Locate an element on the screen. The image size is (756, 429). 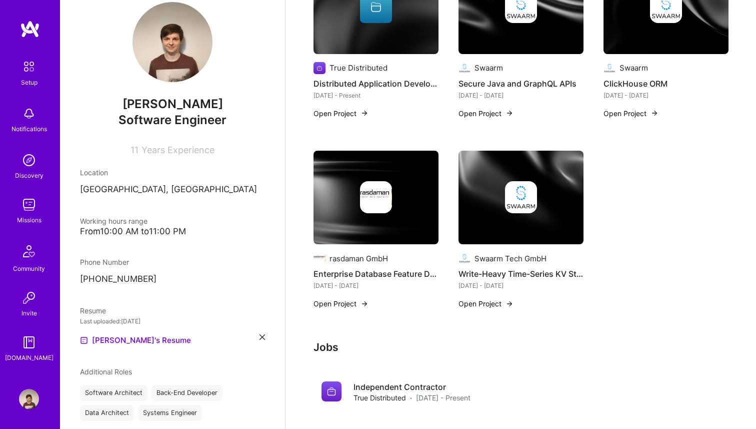
div: Notifications is located at coordinates (29, 129).